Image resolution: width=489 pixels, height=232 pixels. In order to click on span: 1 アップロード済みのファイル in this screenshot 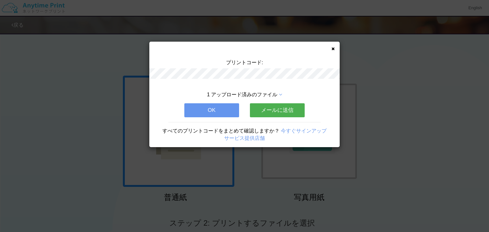, I will do `click(242, 95)`.